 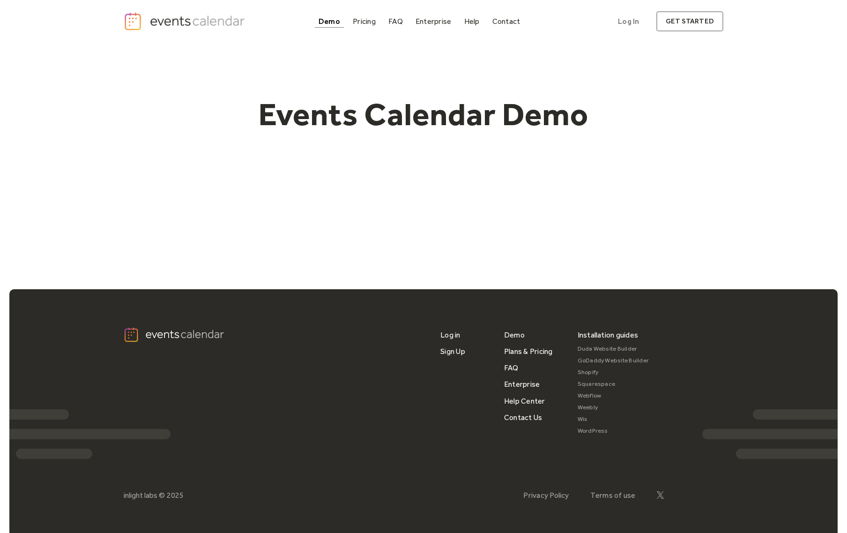 I want to click on a: Log In, so click(x=628, y=21).